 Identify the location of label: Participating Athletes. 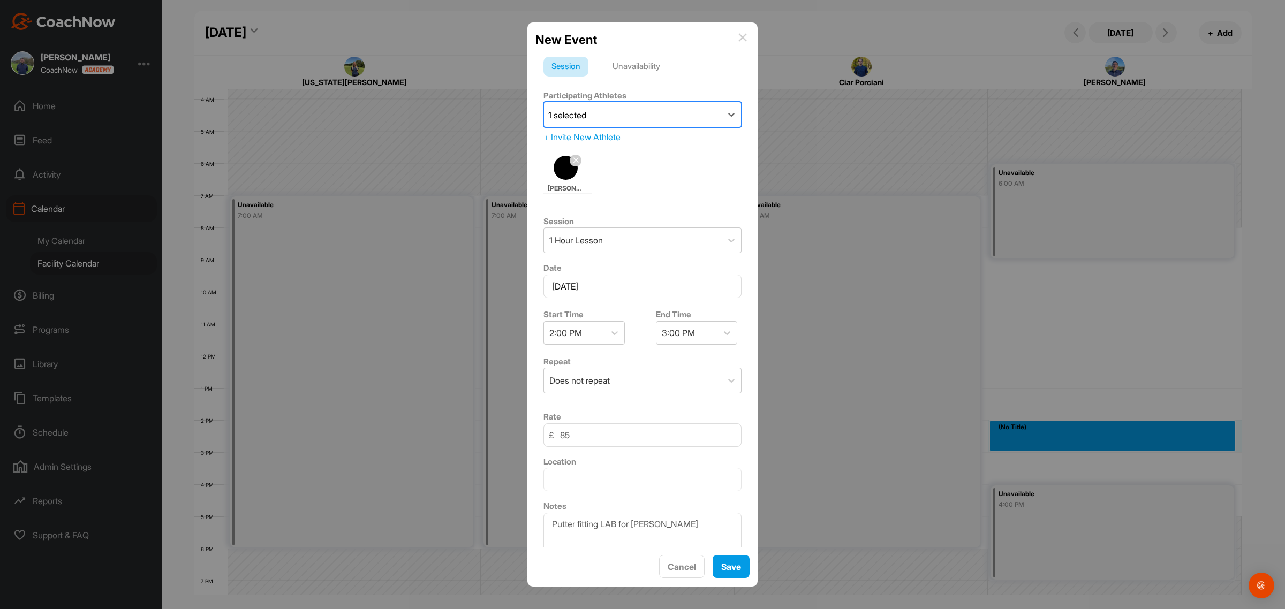
(585, 95).